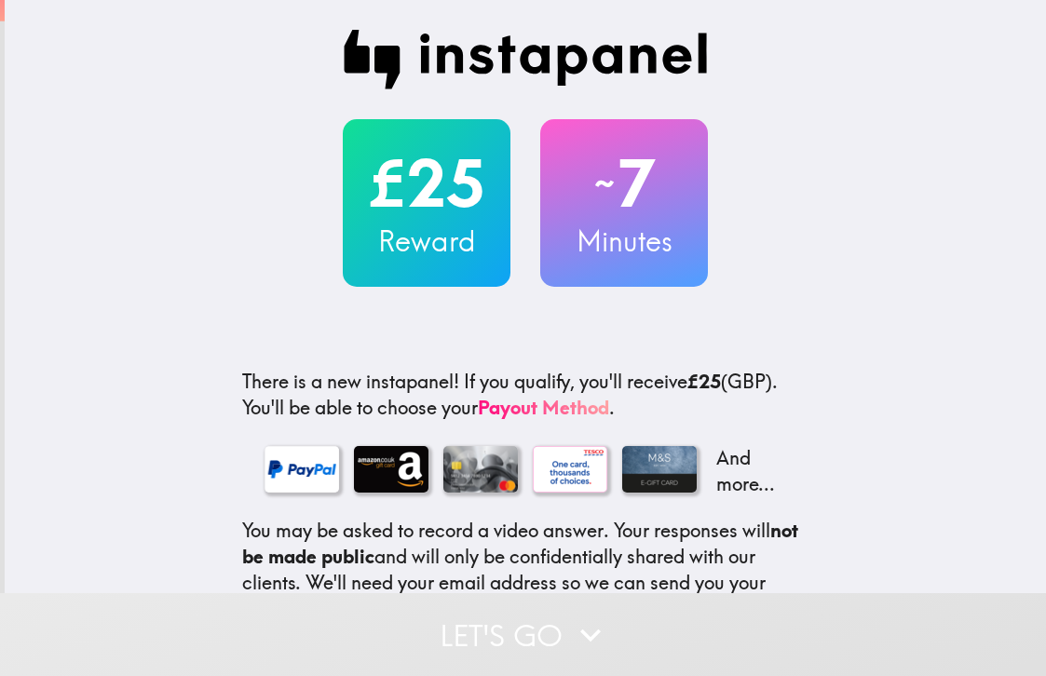  I want to click on b: not be made public, so click(520, 543).